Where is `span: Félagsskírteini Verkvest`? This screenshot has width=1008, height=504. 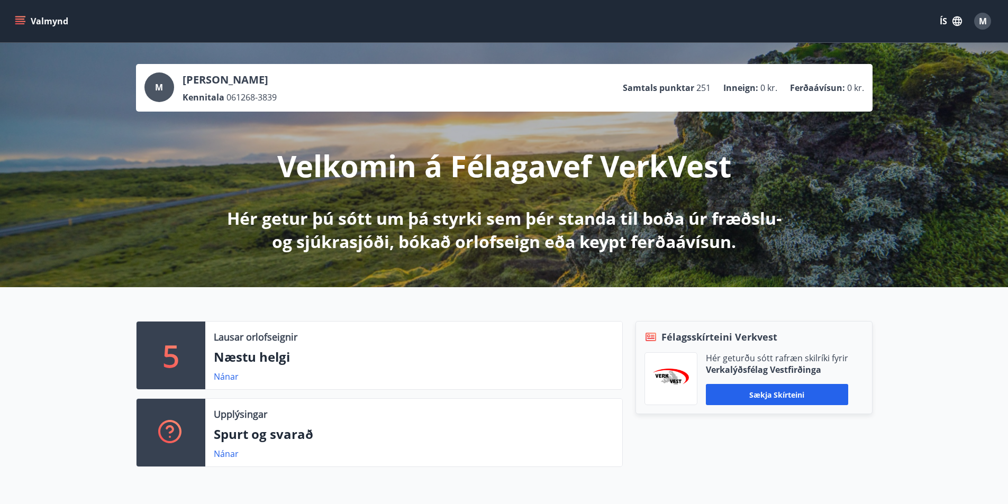 span: Félagsskírteini Verkvest is located at coordinates (719, 337).